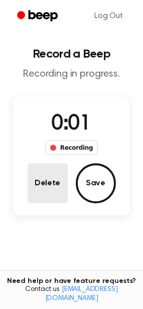  Describe the element at coordinates (71, 124) in the screenshot. I see `span: 0:01` at that location.